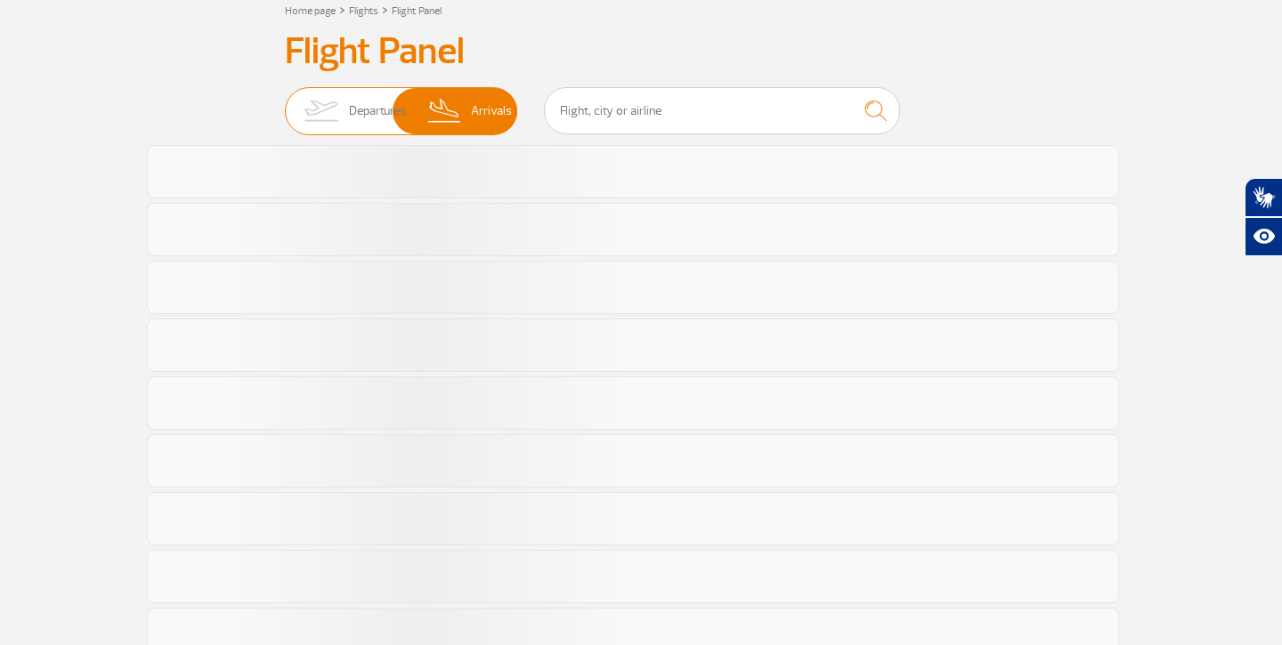 Image resolution: width=1282 pixels, height=645 pixels. What do you see at coordinates (1263, 237) in the screenshot?
I see `button: Abrir recursos assistivos.` at bounding box center [1263, 237].